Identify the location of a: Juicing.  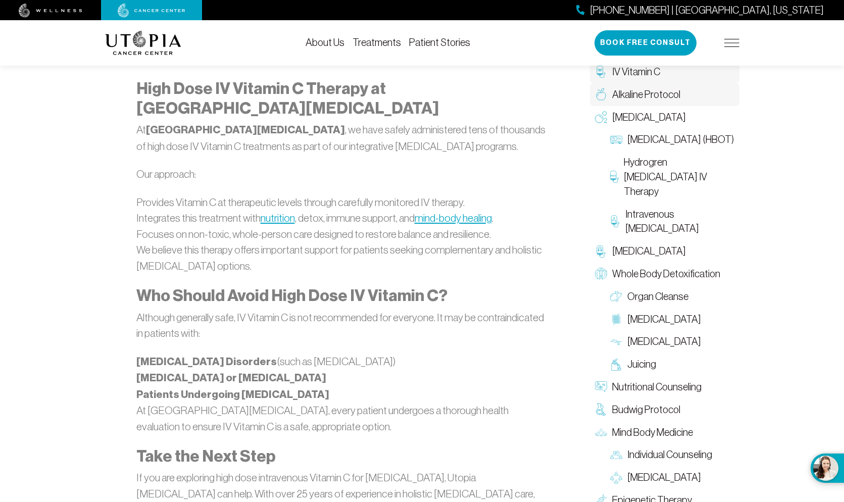
(672, 364).